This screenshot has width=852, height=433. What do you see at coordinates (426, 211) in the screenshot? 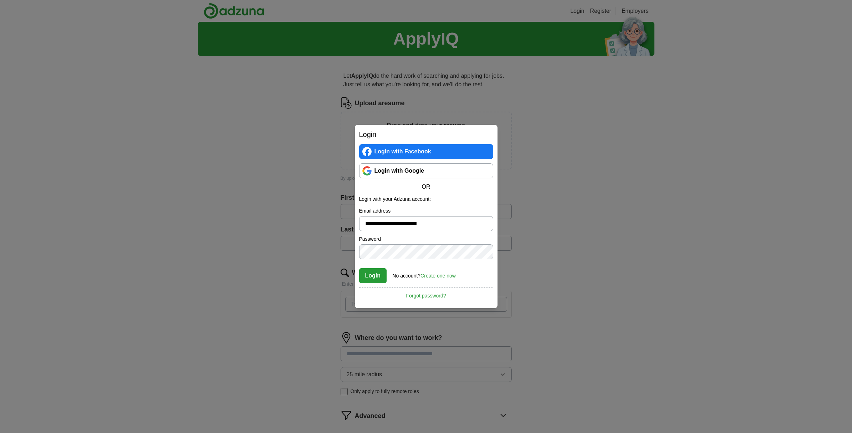
I see `label: Email address` at bounding box center [426, 211].